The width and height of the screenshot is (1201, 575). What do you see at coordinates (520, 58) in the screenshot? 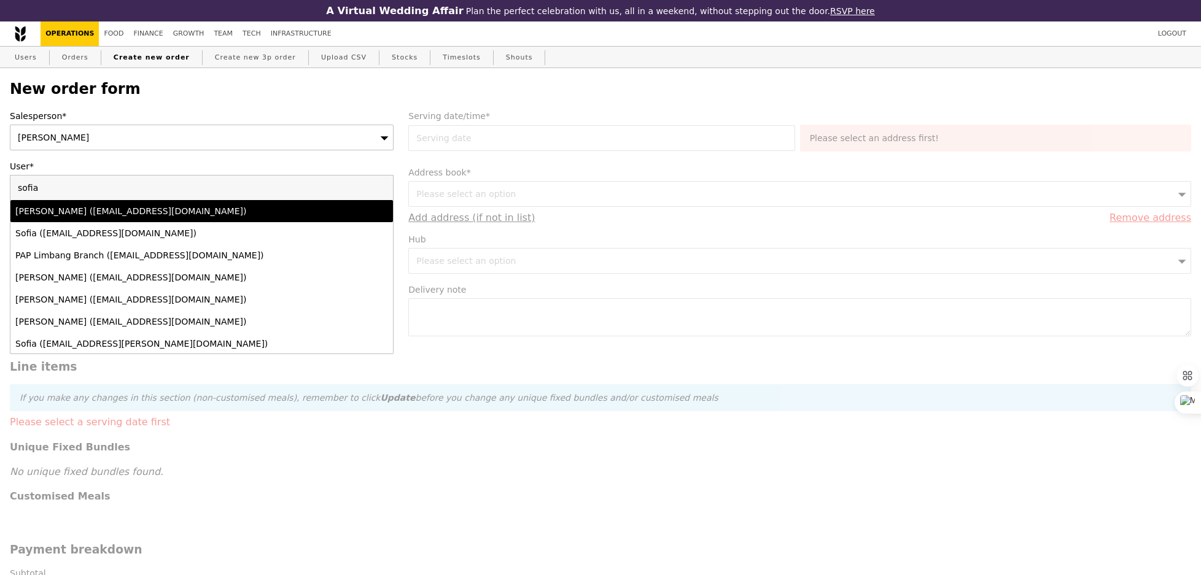
I see `a: Shouts` at bounding box center [520, 58].